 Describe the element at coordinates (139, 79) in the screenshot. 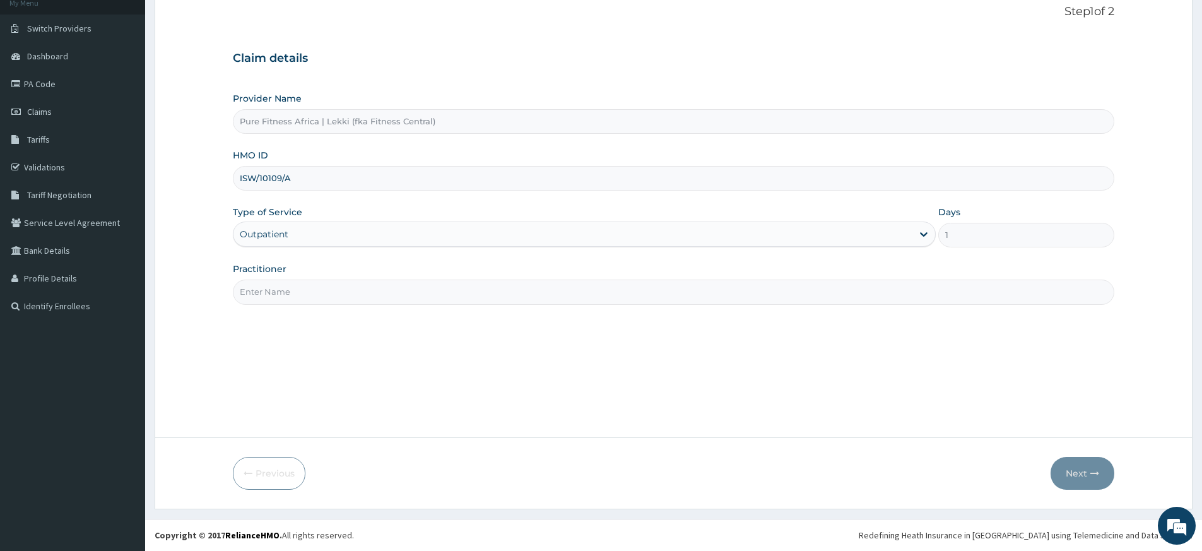

I see `div: Chat with us now` at that location.